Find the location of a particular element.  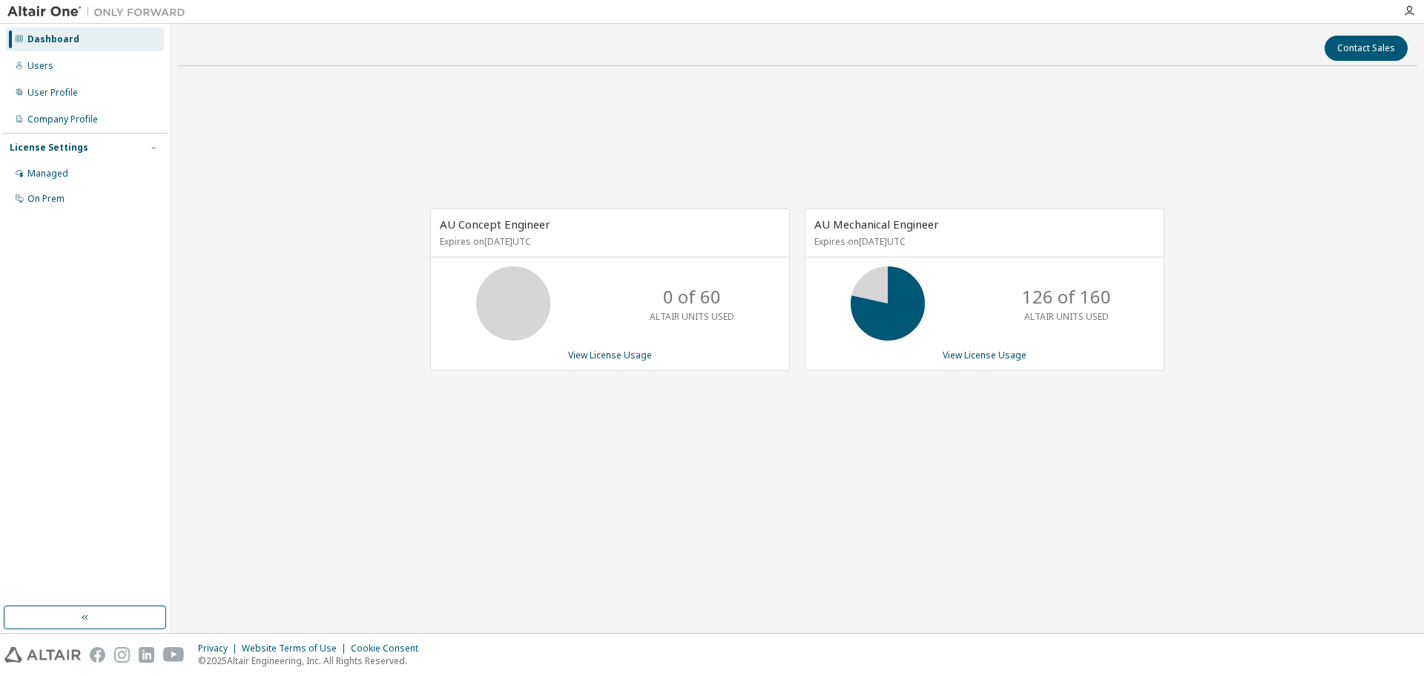

img: facebook.svg is located at coordinates (97, 654).